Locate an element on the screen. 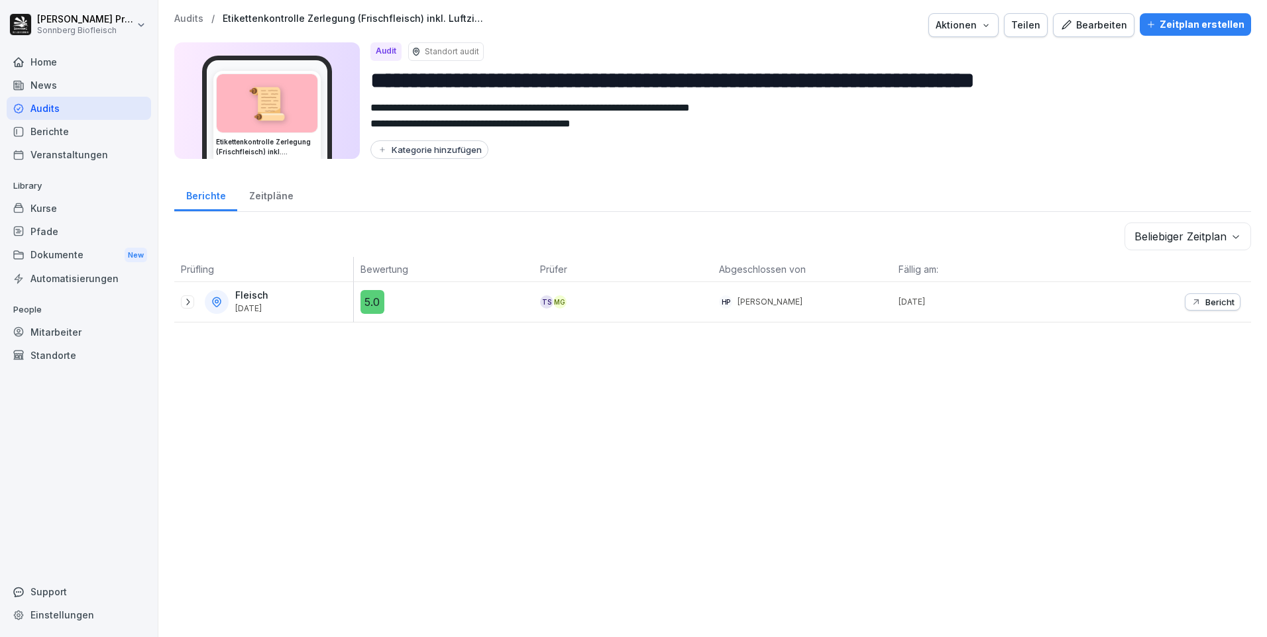 This screenshot has height=637, width=1267. a: Bearbeiten is located at coordinates (1093, 25).